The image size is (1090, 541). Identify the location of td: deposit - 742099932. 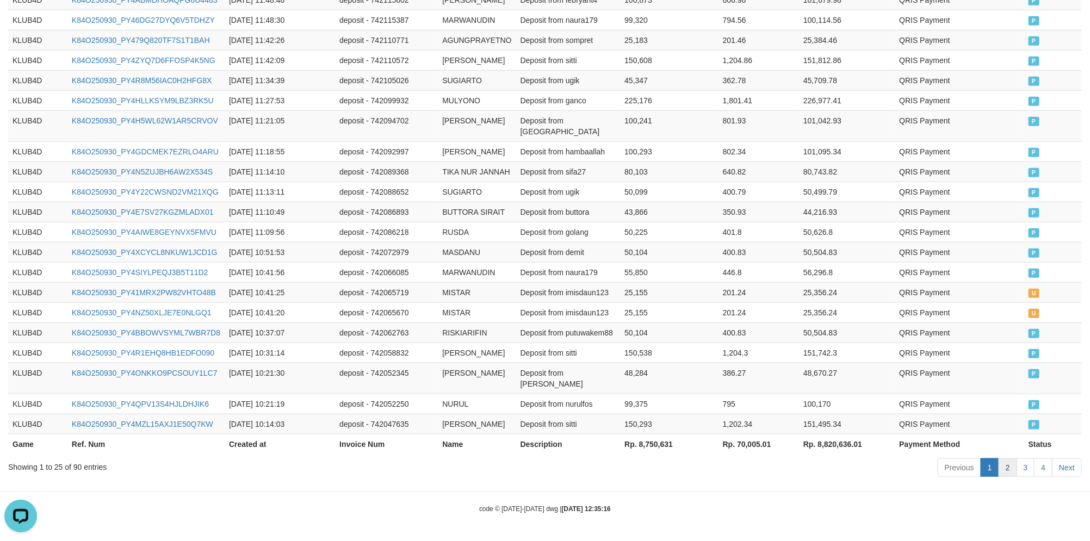
(386, 100).